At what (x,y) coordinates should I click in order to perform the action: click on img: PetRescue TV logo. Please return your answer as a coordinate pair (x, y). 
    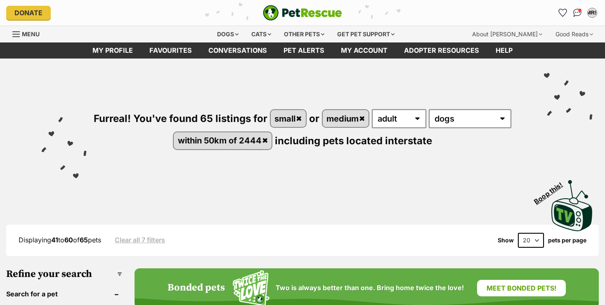
    Looking at the image, I should click on (572, 206).